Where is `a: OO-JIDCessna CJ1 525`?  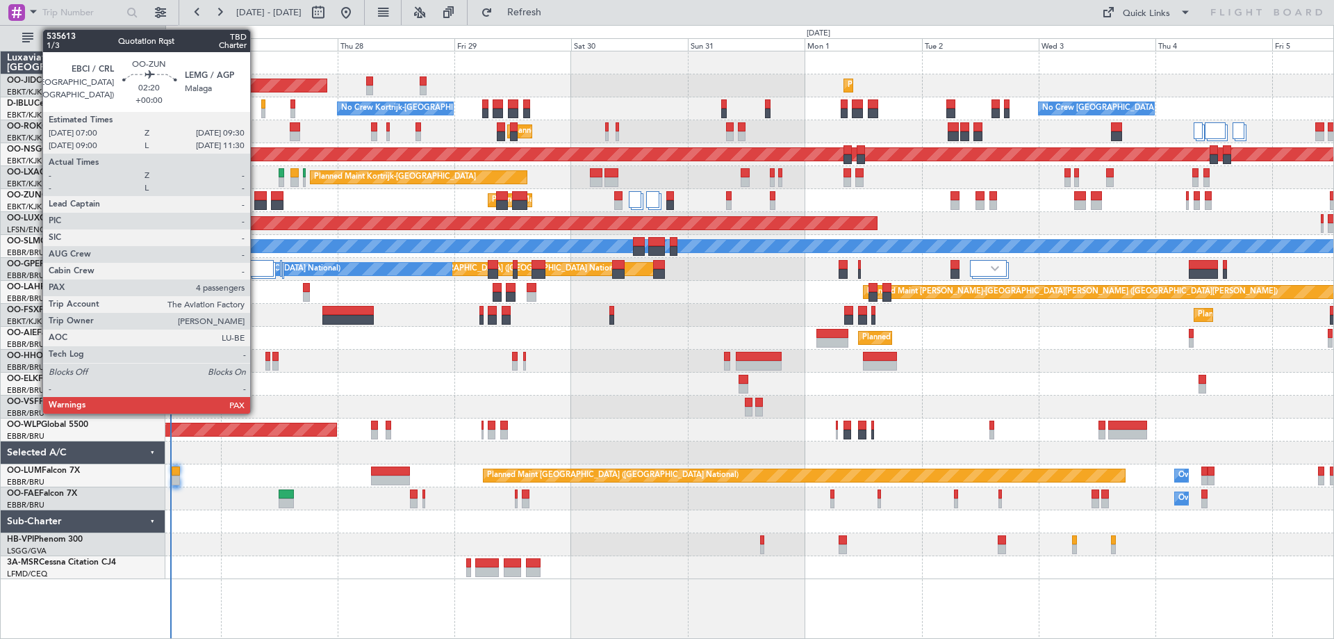 a: OO-JIDCessna CJ1 525 is located at coordinates (52, 81).